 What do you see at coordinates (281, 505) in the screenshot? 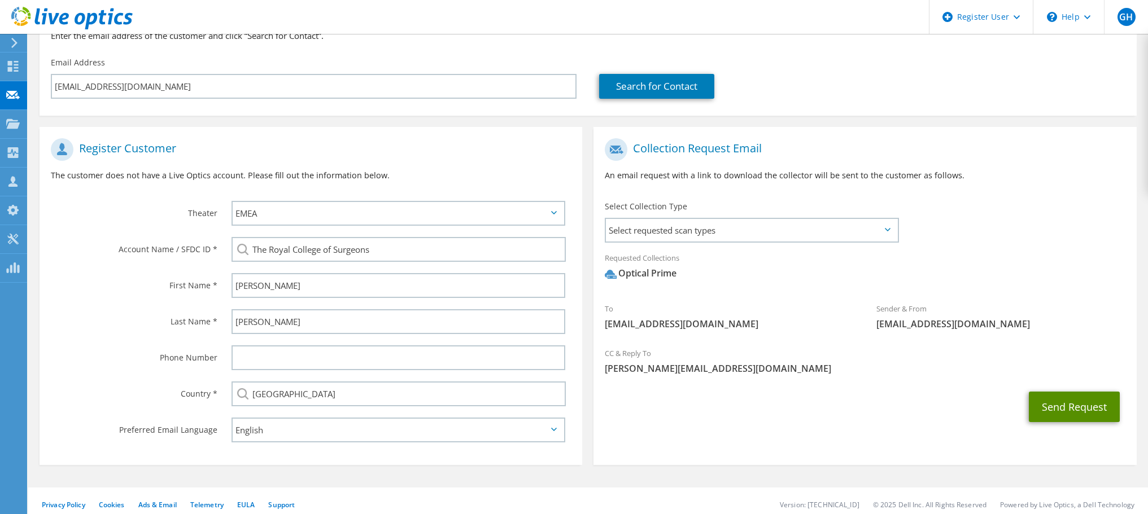
I see `a: Support` at bounding box center [281, 505].